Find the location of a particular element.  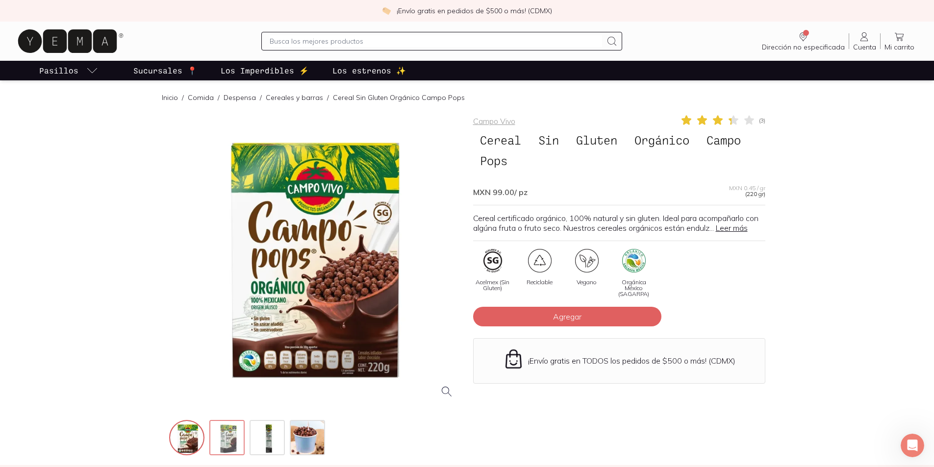

div: user dice… is located at coordinates (98, 227).